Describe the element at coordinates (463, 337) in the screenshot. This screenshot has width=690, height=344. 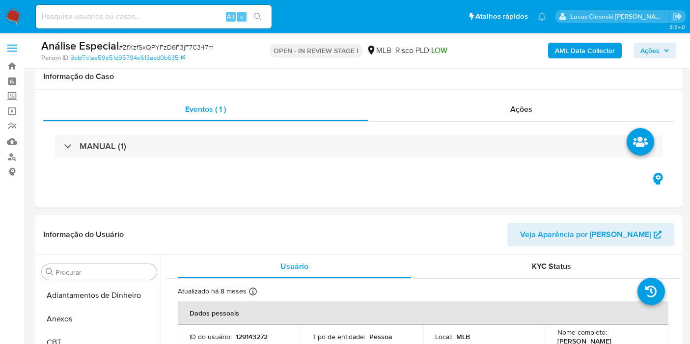
I see `p: MLB` at that location.